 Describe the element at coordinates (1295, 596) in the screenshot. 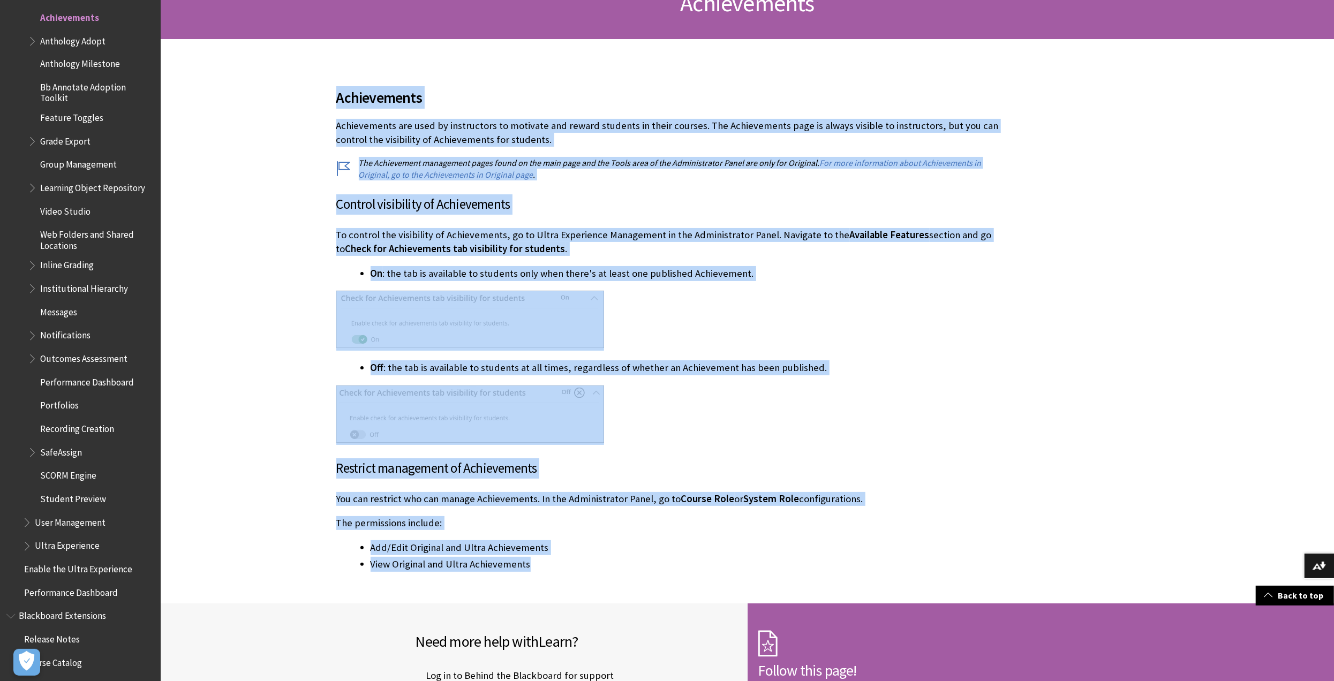

I see `a: Back to top` at that location.